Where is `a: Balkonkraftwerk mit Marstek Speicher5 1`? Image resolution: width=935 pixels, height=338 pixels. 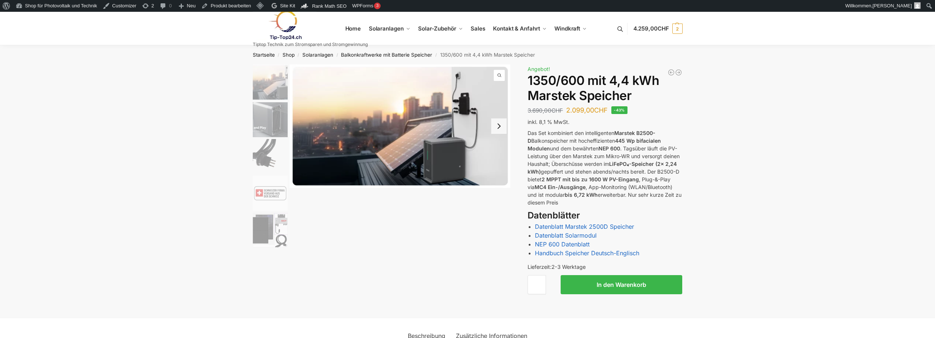 a: Balkonkraftwerk mit Marstek Speicher5 1 is located at coordinates (400, 126).